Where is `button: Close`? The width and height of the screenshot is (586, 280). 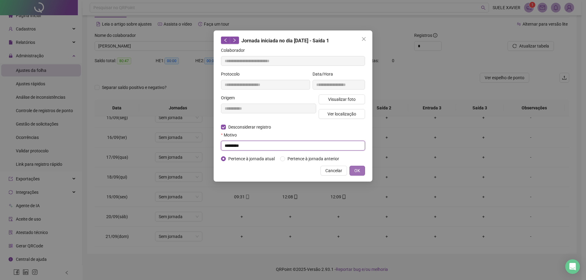
button: Close is located at coordinates (364, 39).